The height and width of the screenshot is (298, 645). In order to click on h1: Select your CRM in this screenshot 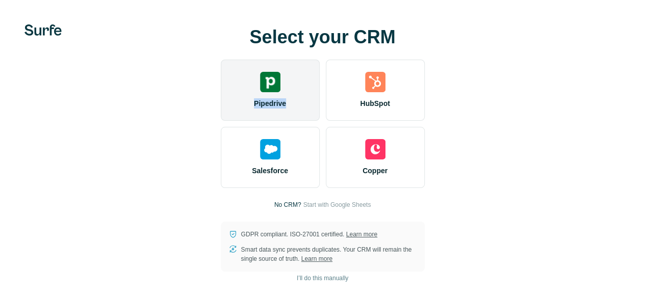, I will do `click(323, 37)`.